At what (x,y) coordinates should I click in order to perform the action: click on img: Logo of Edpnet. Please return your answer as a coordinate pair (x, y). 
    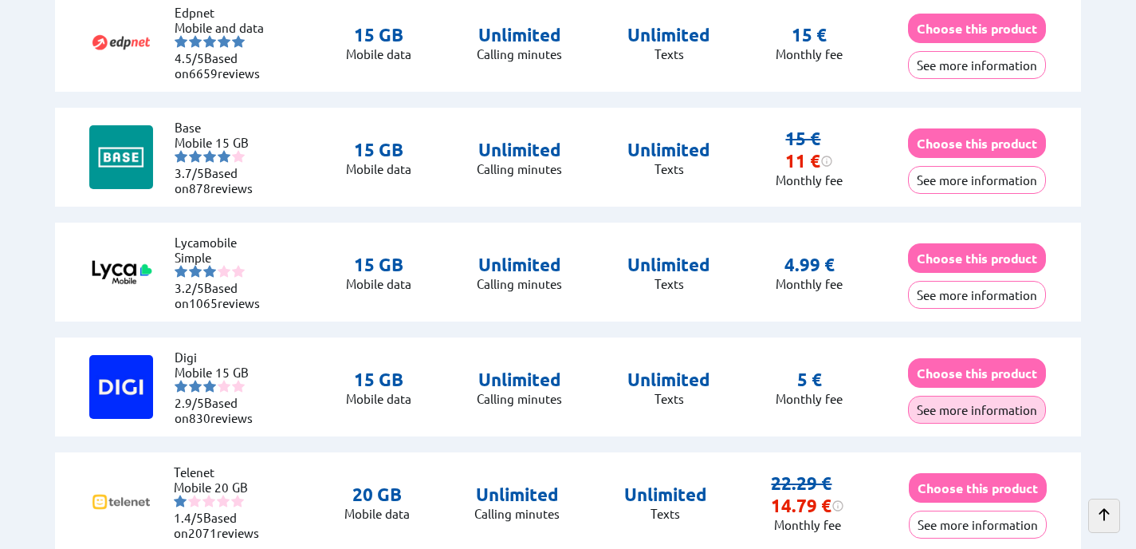
    Looking at the image, I should click on (121, 42).